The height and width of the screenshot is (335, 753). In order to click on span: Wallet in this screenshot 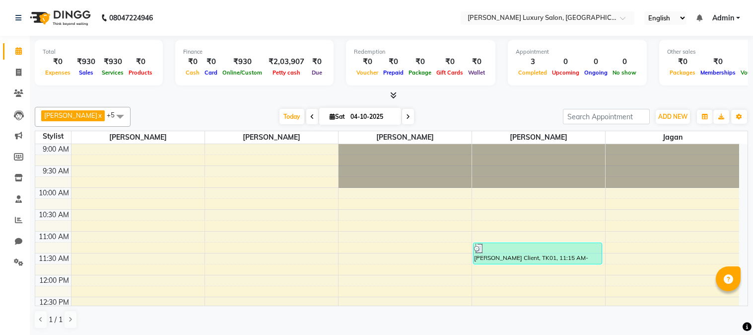, I will do `click(477, 72)`.